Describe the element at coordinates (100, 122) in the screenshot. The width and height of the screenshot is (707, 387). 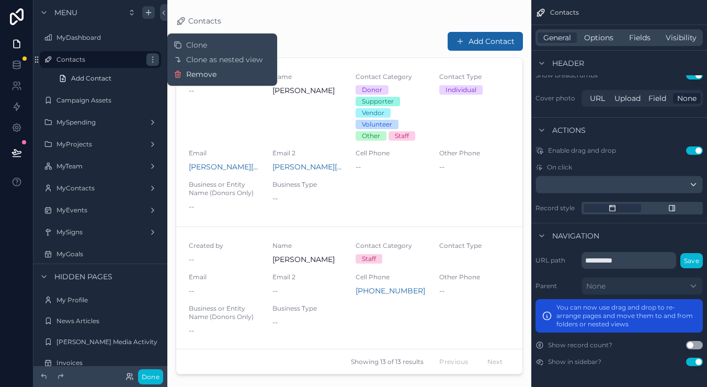
I see `a: MySpending` at that location.